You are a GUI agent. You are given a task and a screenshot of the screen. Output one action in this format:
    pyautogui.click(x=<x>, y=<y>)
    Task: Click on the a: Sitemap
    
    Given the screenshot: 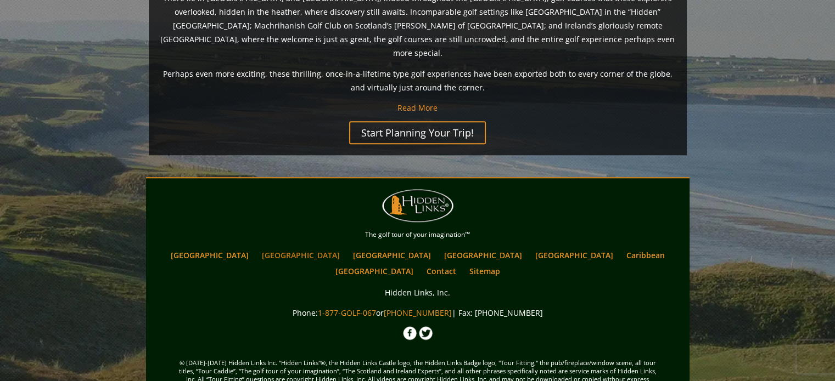 What is the action you would take?
    pyautogui.click(x=485, y=271)
    